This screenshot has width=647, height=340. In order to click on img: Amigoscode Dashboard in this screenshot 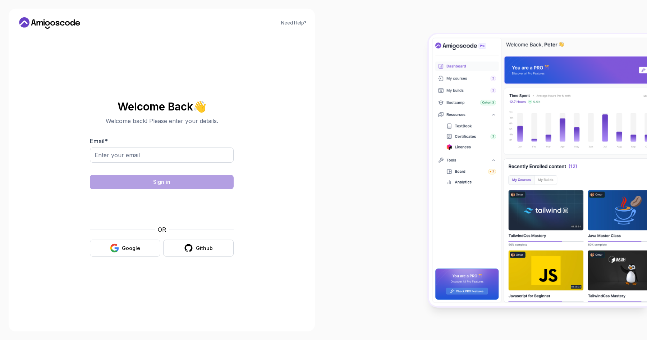, I will do `click(538, 170)`.